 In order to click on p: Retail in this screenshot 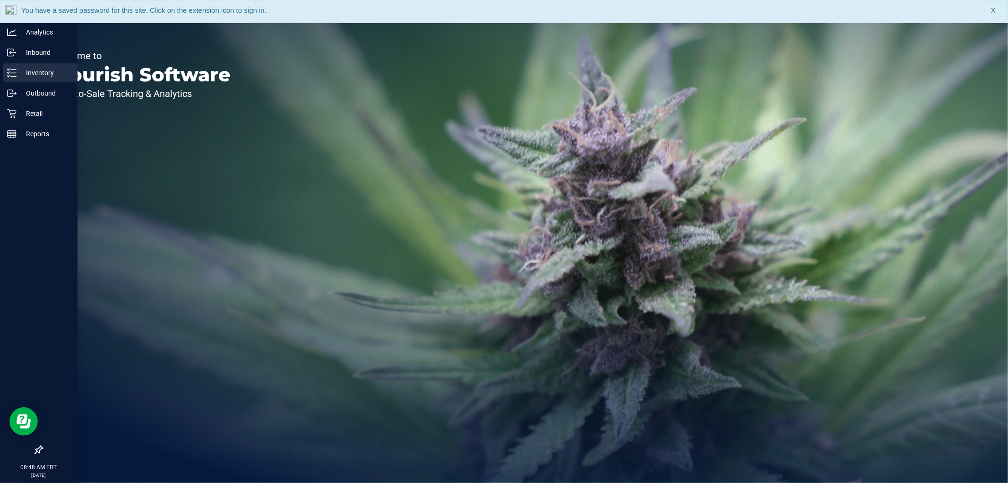, I will do `click(45, 113)`.